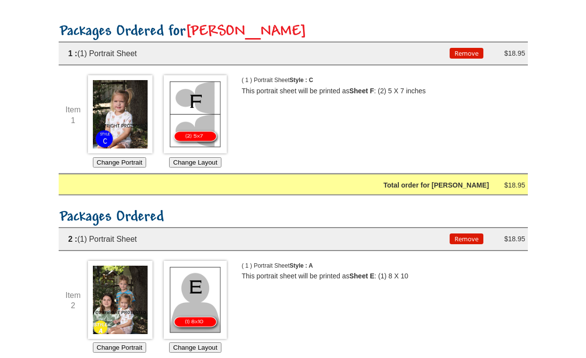 The width and height of the screenshot is (586, 358). I want to click on span: Style : C, so click(302, 80).